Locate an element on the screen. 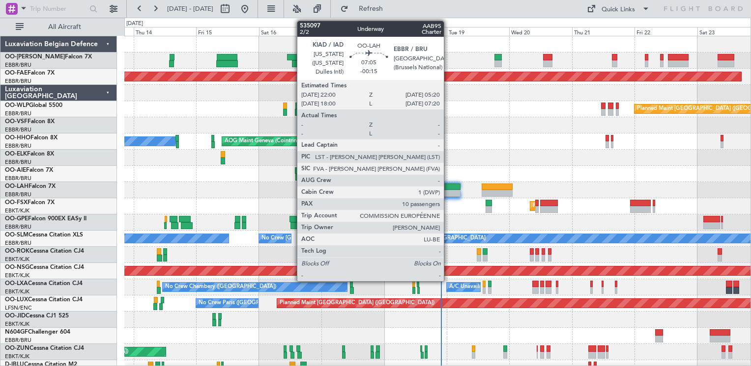 The image size is (751, 366). span: OO-FAE is located at coordinates (16, 73).